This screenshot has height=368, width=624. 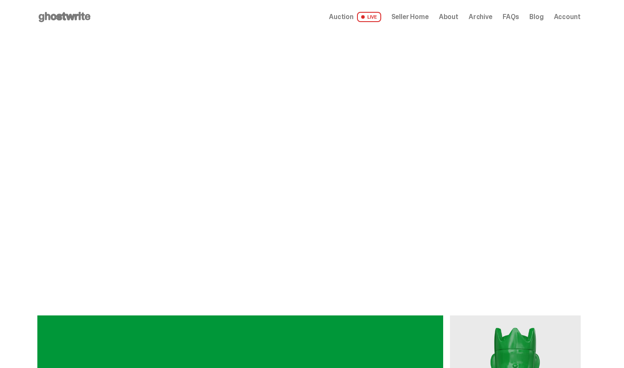 What do you see at coordinates (536, 17) in the screenshot?
I see `a: Blog` at bounding box center [536, 17].